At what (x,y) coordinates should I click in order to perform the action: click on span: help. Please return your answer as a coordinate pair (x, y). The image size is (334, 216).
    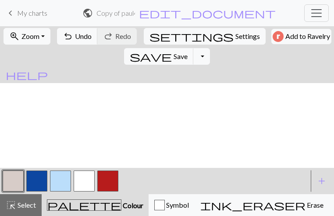
    Looking at the image, I should click on (27, 75).